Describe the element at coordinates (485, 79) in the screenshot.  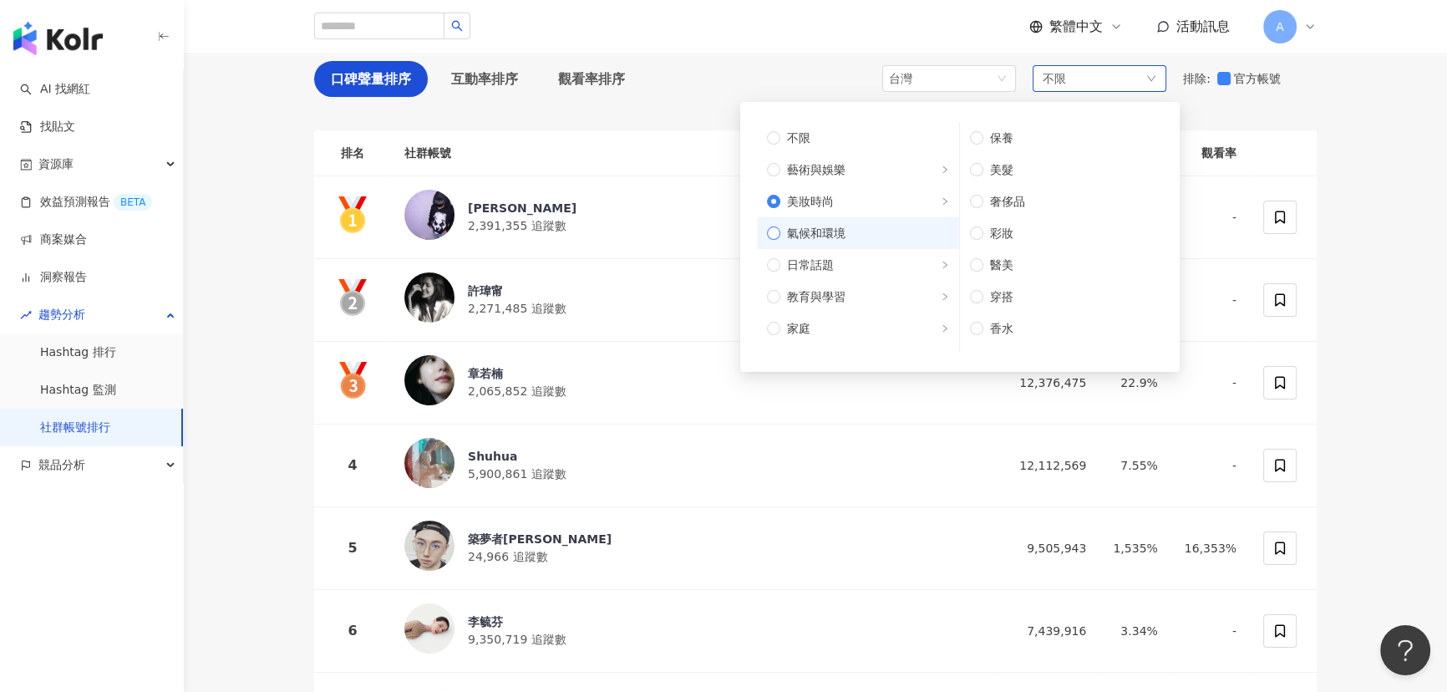
I see `span: 互動率排序` at that location.